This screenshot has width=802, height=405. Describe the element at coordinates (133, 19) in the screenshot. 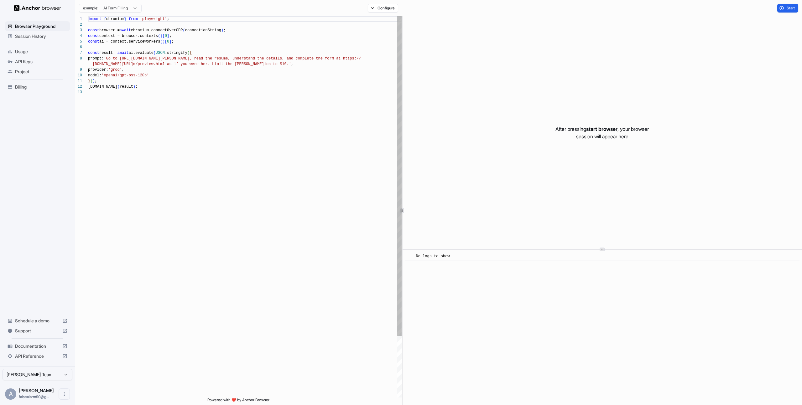

I see `span: from` at that location.